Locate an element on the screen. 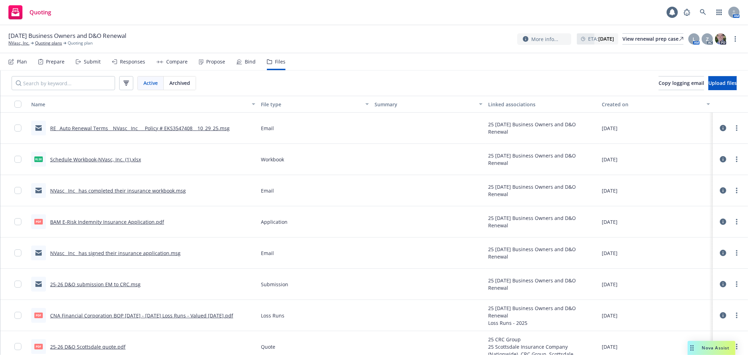 This screenshot has width=748, height=355. a: Switch app is located at coordinates (719, 12).